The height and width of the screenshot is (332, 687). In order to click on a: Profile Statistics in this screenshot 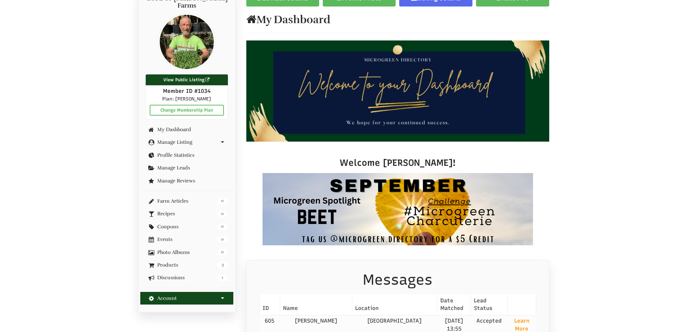, I will do `click(187, 155)`.